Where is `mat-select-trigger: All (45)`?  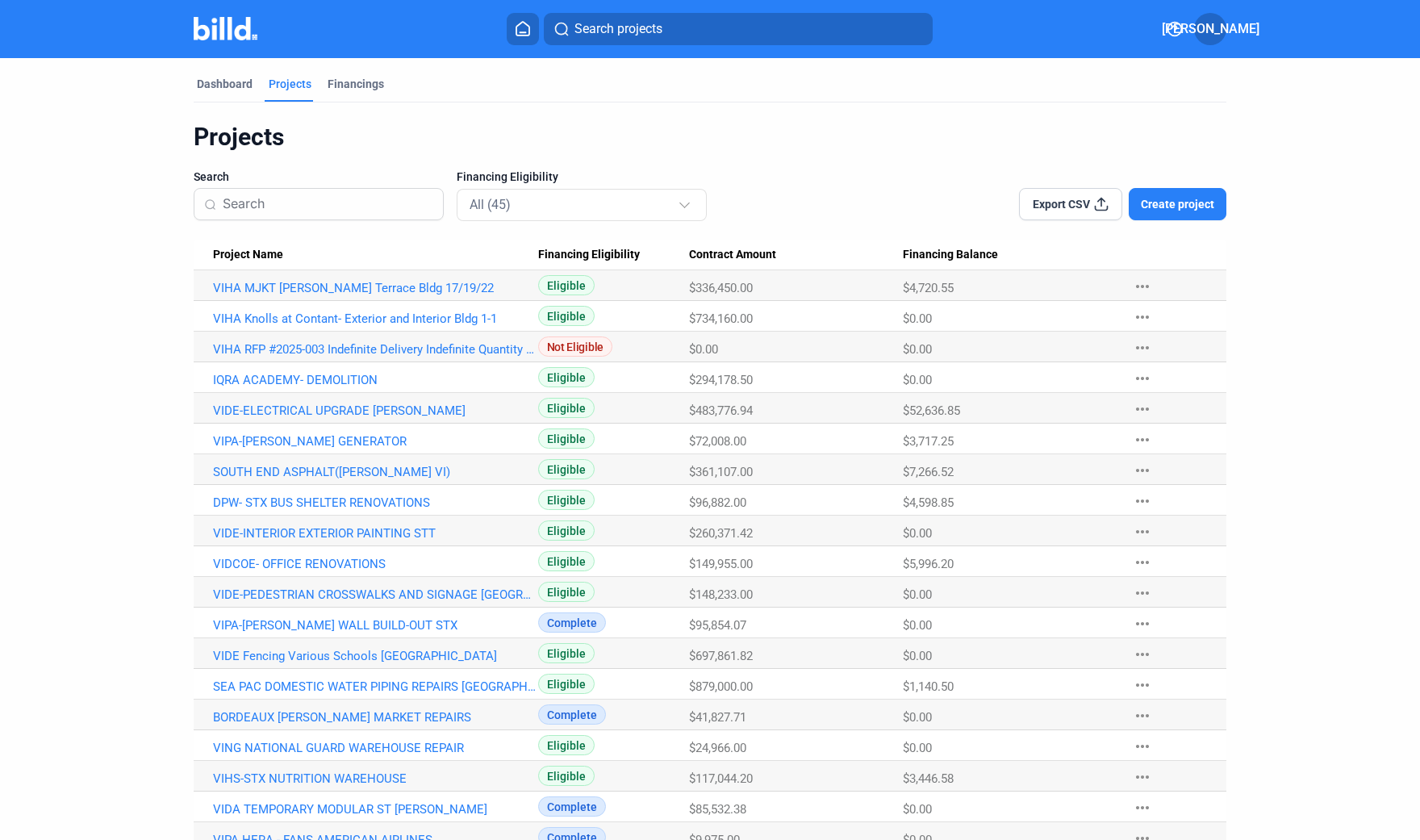
mat-select-trigger: All (45) is located at coordinates (490, 204).